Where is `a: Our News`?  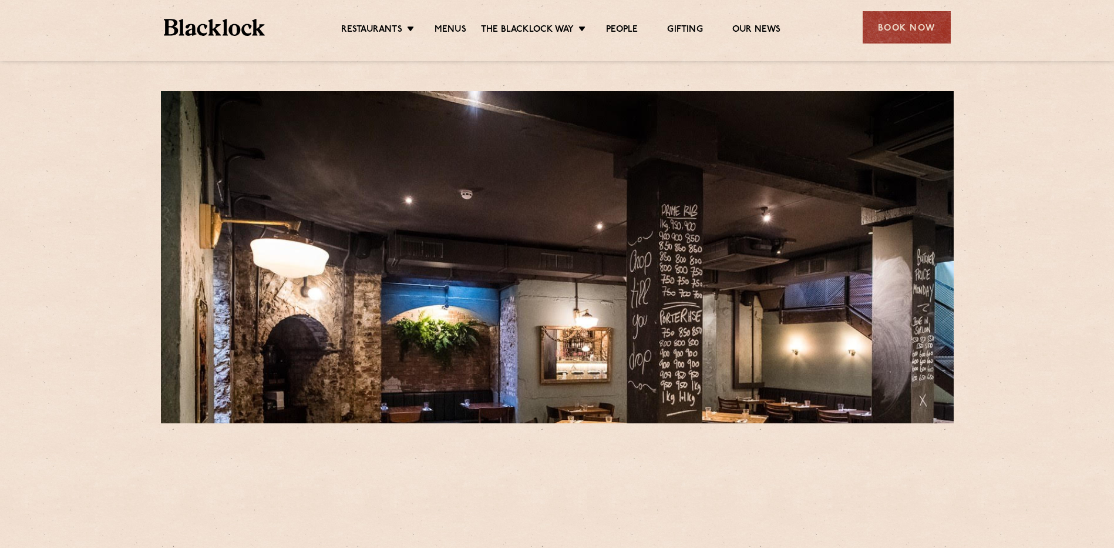
a: Our News is located at coordinates (757, 31).